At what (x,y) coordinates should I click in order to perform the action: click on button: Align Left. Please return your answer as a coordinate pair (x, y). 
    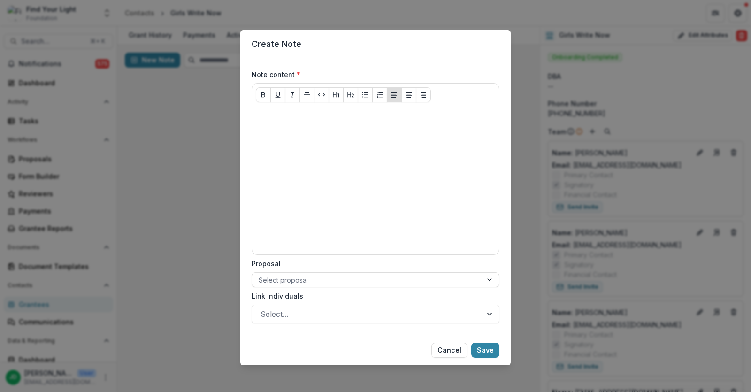
    Looking at the image, I should click on (394, 95).